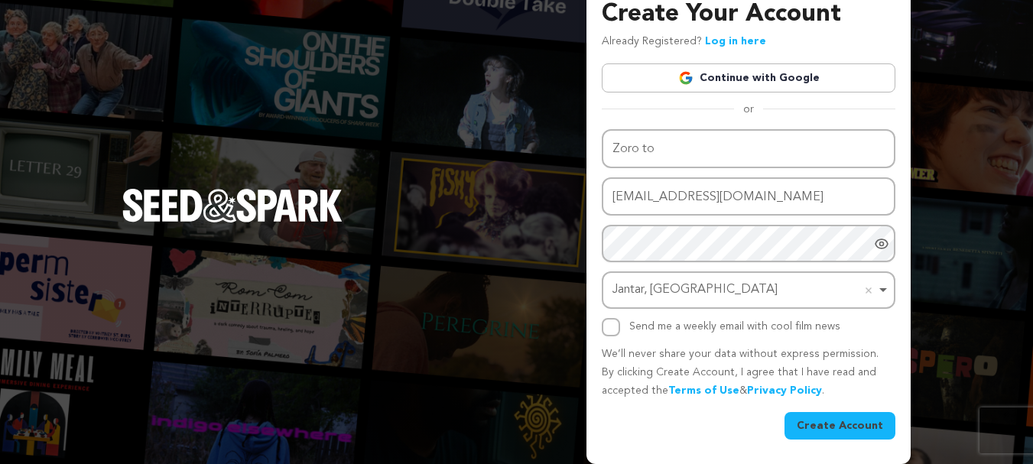  What do you see at coordinates (748, 372) in the screenshot?
I see `p: We’ll never share your data without express permission. By clicking Create Account, I agree that ...` at bounding box center [748, 372].